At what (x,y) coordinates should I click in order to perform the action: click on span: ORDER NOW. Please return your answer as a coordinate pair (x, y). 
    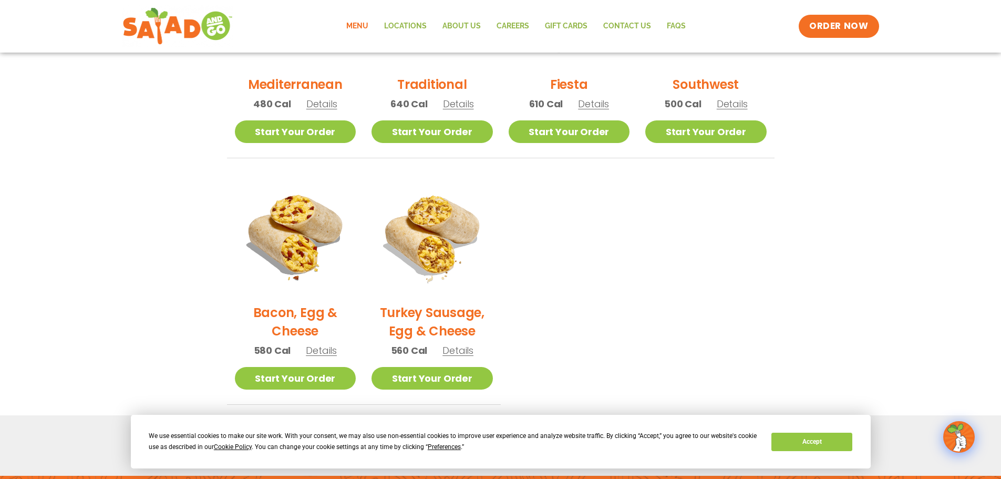
    Looking at the image, I should click on (839, 26).